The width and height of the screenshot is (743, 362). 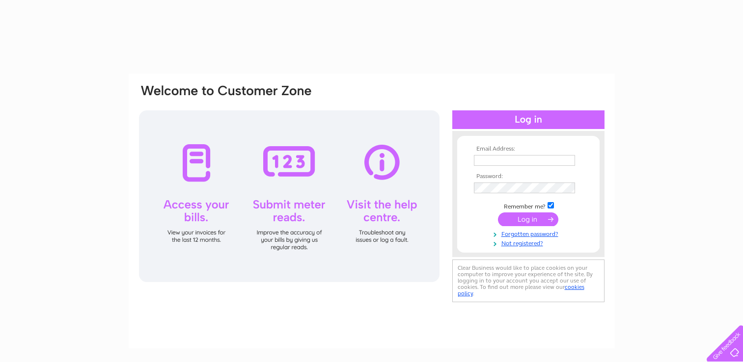 What do you see at coordinates (528, 281) in the screenshot?
I see `div: Clear Business would like to place cookies on your computer to improve your experience of the sit...` at bounding box center [528, 281].